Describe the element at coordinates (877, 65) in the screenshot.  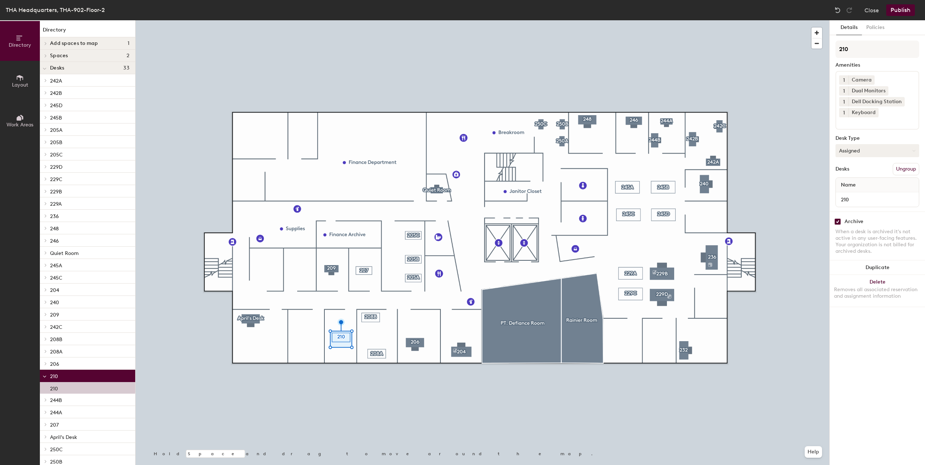
I see `div: Amenities` at that location.